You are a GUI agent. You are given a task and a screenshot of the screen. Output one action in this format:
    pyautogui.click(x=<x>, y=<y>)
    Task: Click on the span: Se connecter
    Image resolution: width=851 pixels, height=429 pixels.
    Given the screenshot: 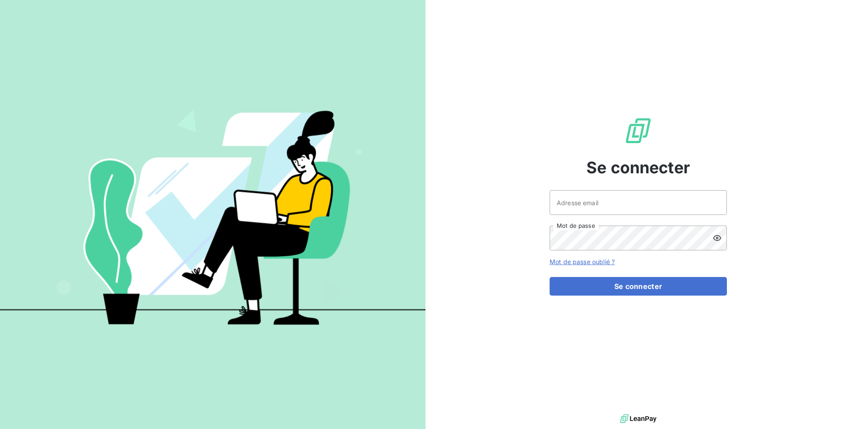 What is the action you would take?
    pyautogui.click(x=638, y=168)
    